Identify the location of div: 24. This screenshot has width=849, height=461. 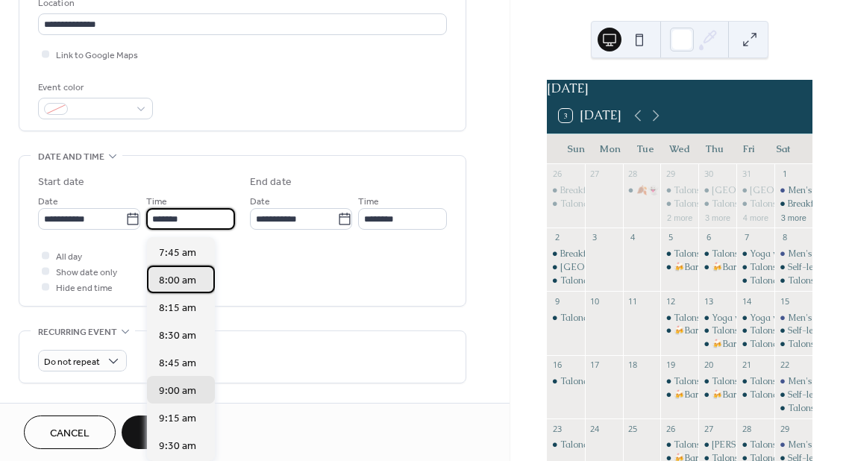
(594, 428).